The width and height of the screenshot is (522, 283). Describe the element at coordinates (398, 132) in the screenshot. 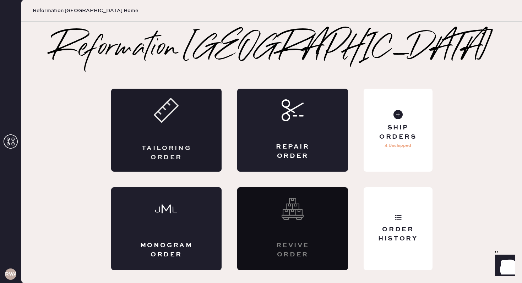

I see `div: Ship Orders` at that location.